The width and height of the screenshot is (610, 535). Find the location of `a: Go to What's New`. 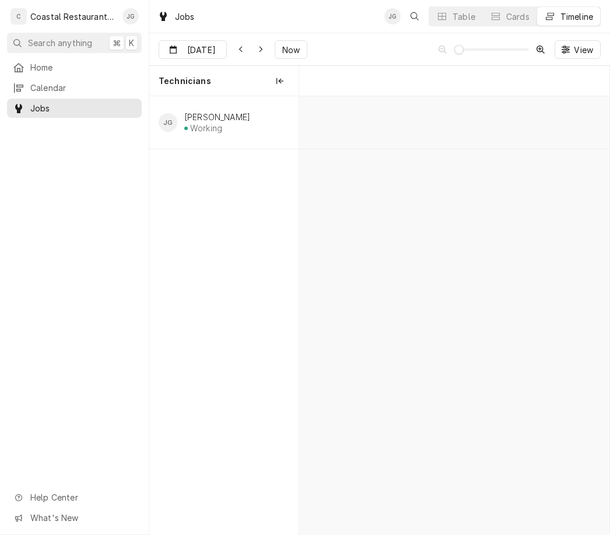

a: Go to What's New is located at coordinates (74, 518).